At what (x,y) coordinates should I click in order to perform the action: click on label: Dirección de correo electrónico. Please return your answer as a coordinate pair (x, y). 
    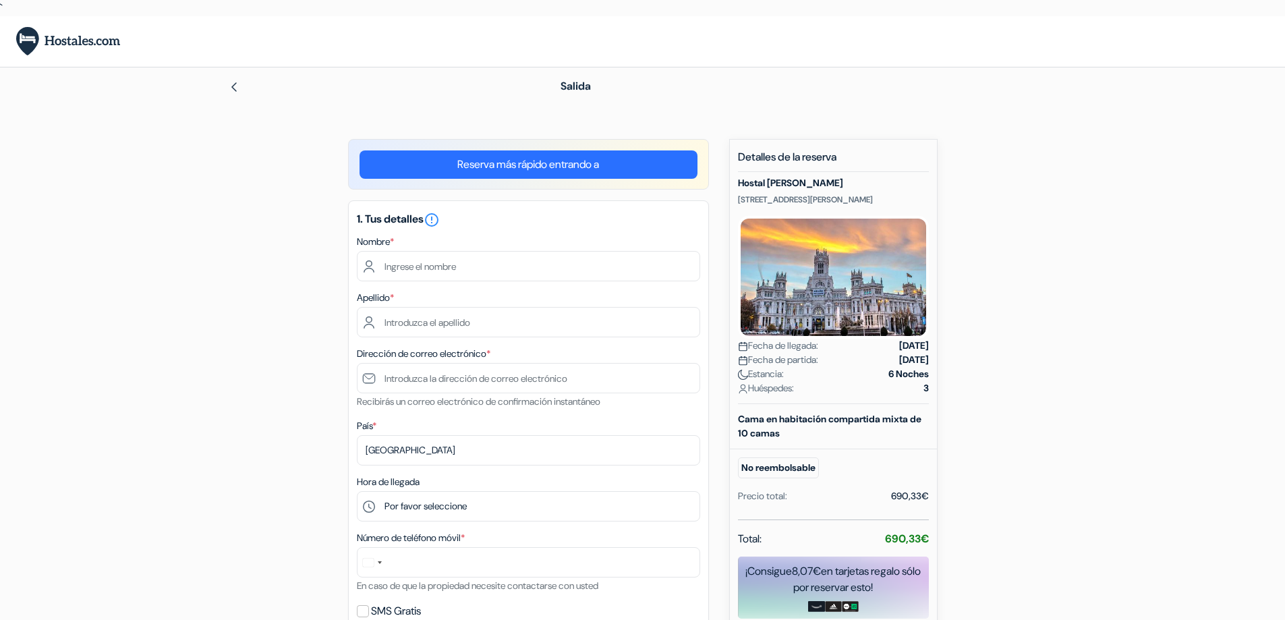
    Looking at the image, I should click on (423, 353).